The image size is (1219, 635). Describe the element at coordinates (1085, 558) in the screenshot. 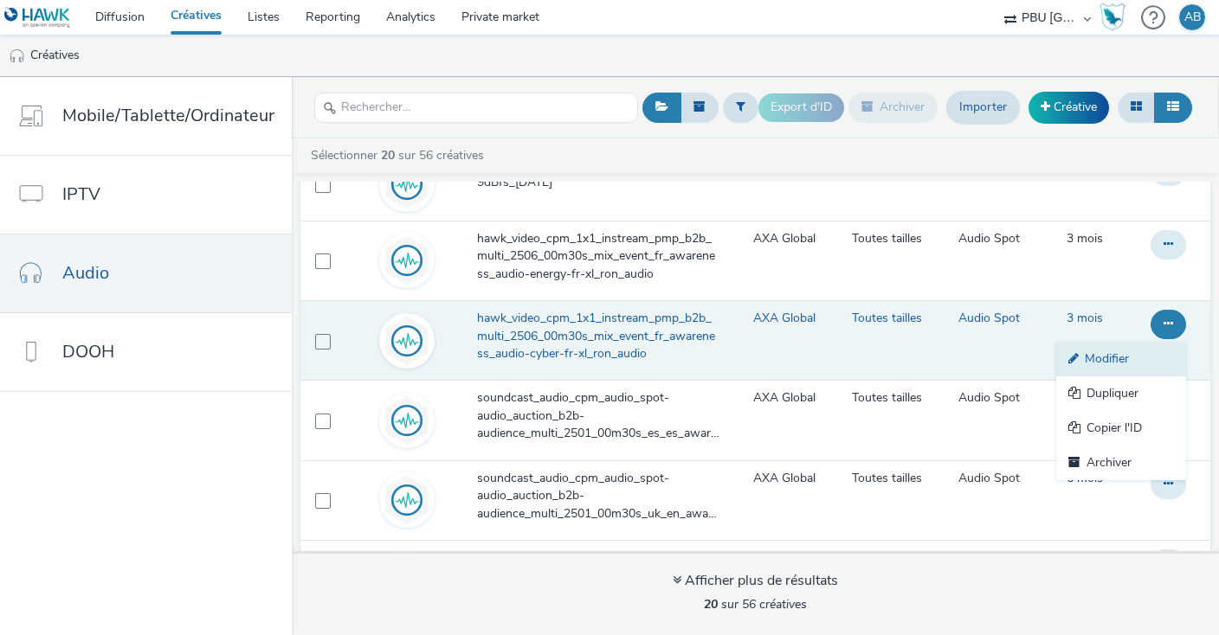

I see `a: 7 mars 2025, 16:19` at that location.